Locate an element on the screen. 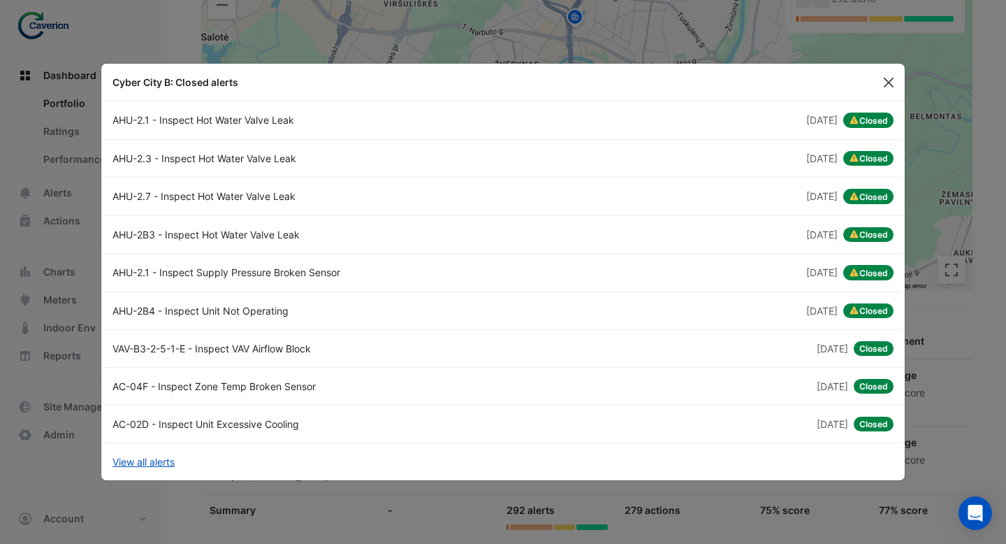 Image resolution: width=1006 pixels, height=544 pixels. span: Thu 31-Jul-2025 12:53 CEST is located at coordinates (832, 424).